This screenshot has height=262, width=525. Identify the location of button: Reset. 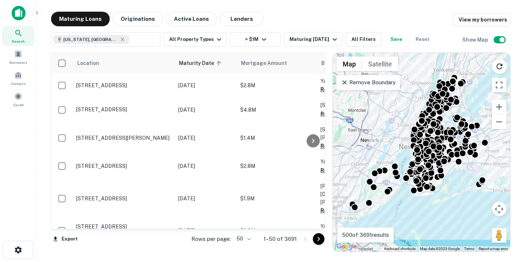
(422, 39).